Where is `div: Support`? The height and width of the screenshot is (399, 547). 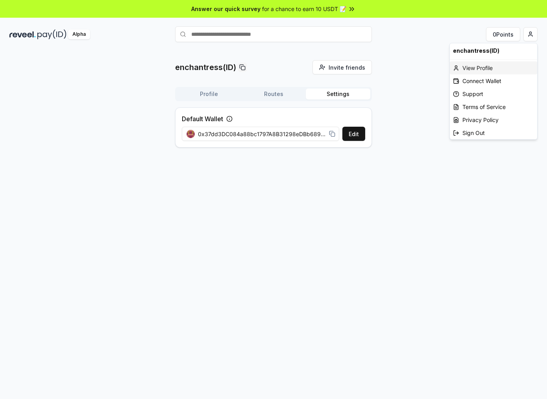 div: Support is located at coordinates (493, 94).